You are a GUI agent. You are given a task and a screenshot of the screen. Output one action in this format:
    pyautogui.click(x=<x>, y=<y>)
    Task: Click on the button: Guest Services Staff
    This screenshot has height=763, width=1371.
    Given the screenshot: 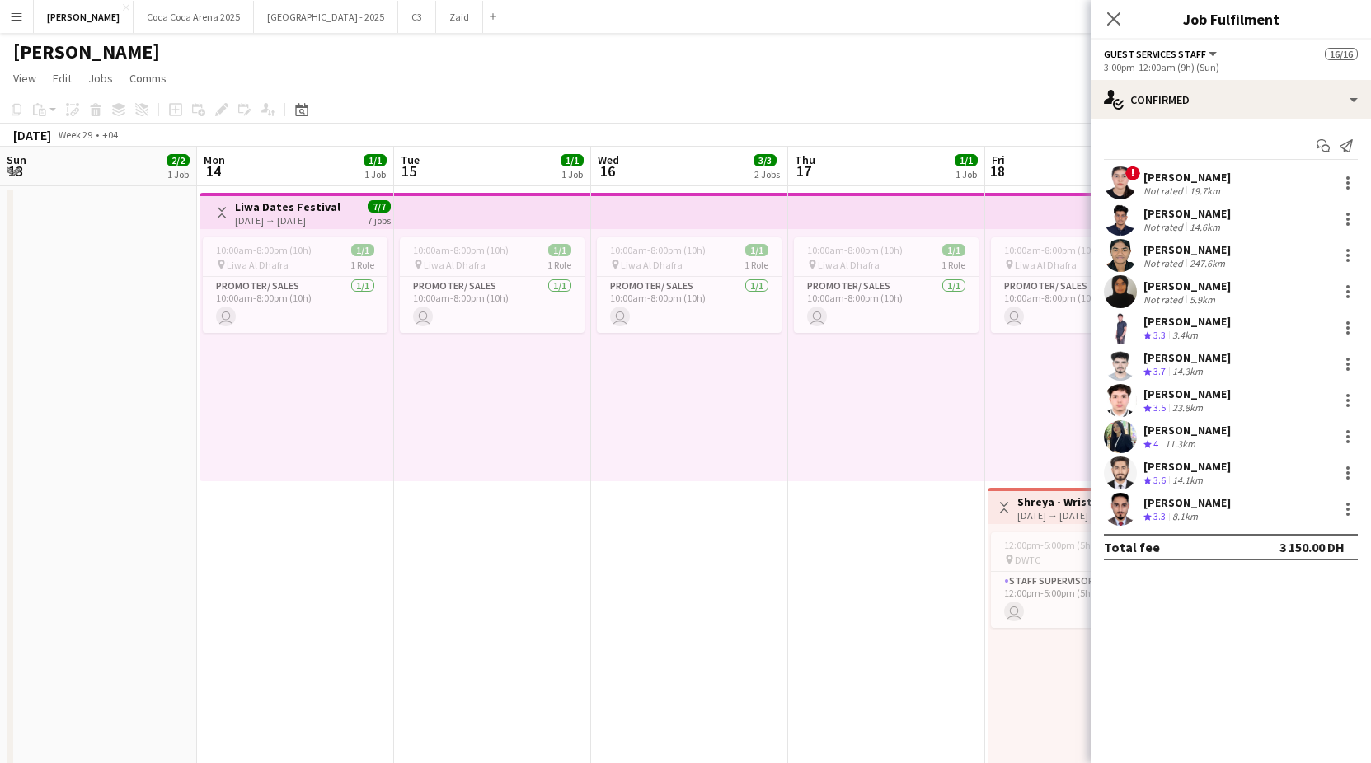 What is the action you would take?
    pyautogui.click(x=1161, y=54)
    